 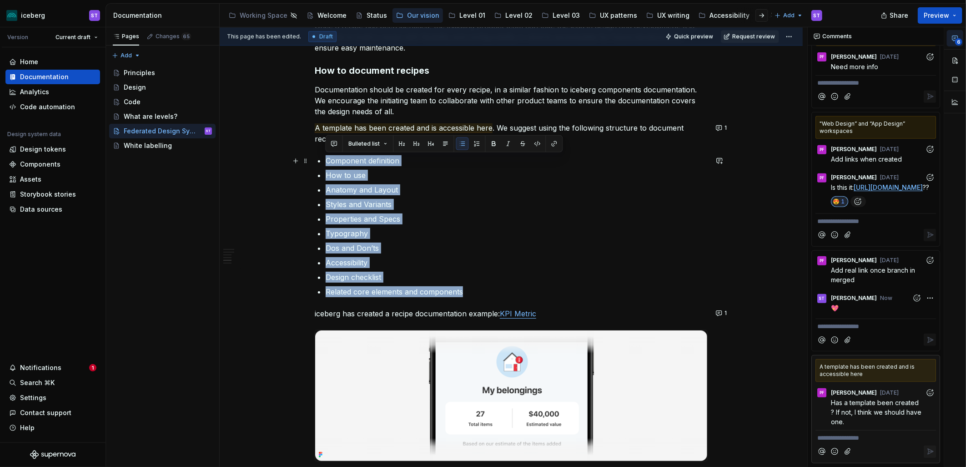 I want to click on div: Accessibility, so click(x=730, y=15).